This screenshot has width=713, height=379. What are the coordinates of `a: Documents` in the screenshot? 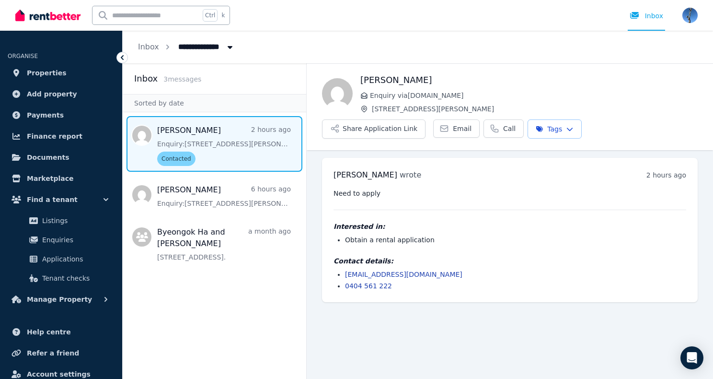 It's located at (61, 157).